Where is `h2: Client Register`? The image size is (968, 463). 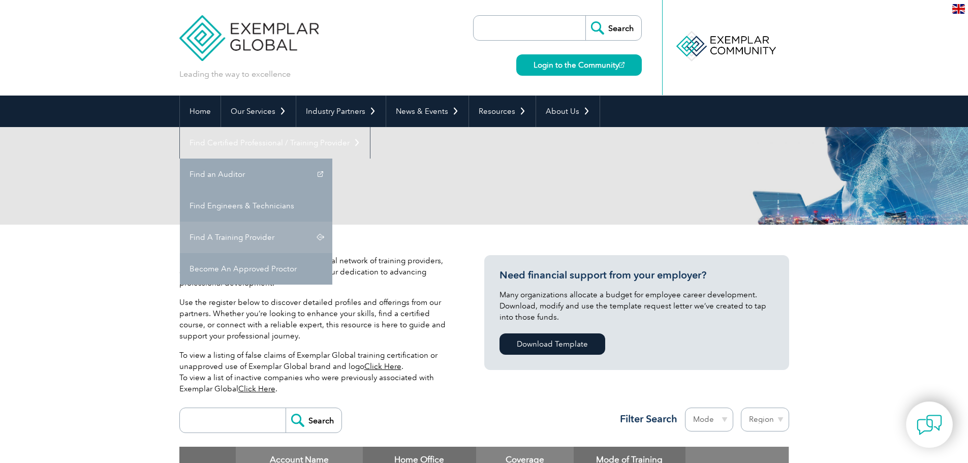
h2: Client Register is located at coordinates (393, 176).